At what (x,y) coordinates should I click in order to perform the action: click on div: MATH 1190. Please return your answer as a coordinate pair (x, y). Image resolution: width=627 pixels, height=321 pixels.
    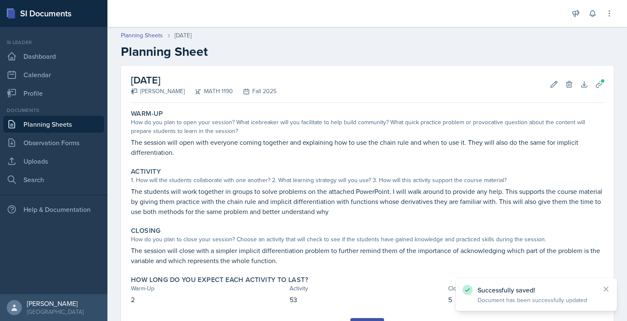
    Looking at the image, I should click on (209, 91).